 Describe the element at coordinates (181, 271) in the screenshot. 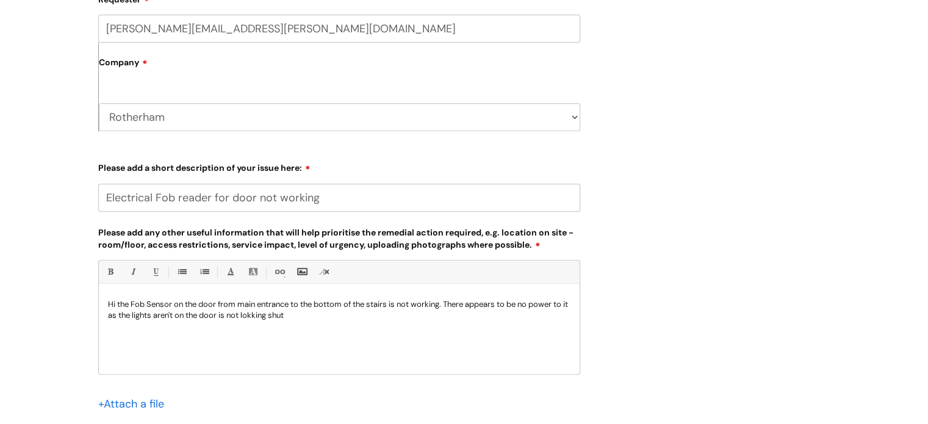

I see `a: • Unordered List (Ctrl-Shift-7)` at that location.